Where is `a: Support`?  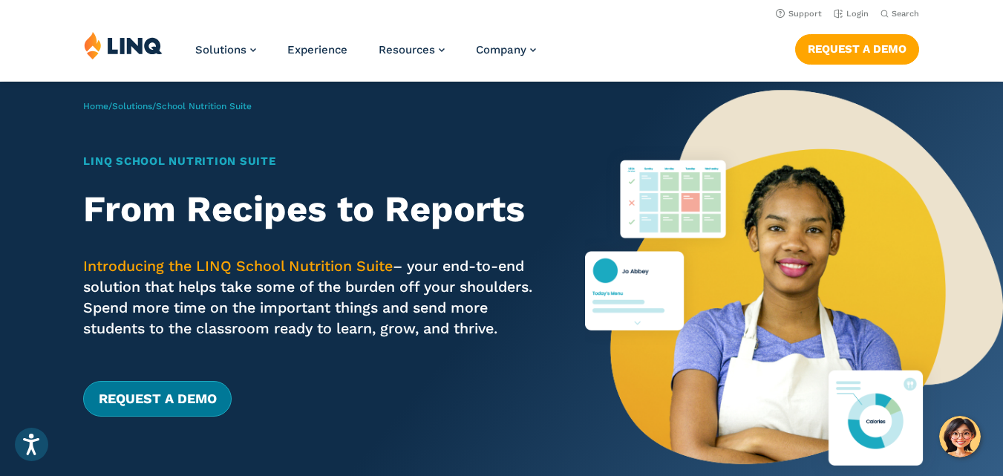 a: Support is located at coordinates (799, 13).